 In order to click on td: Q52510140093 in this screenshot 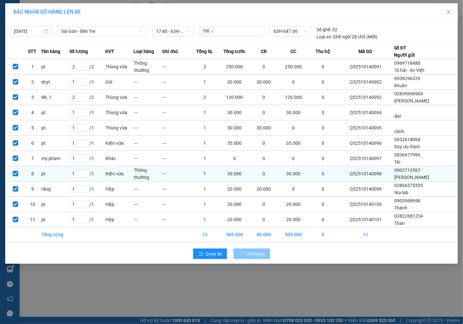, I will do `click(366, 97)`.